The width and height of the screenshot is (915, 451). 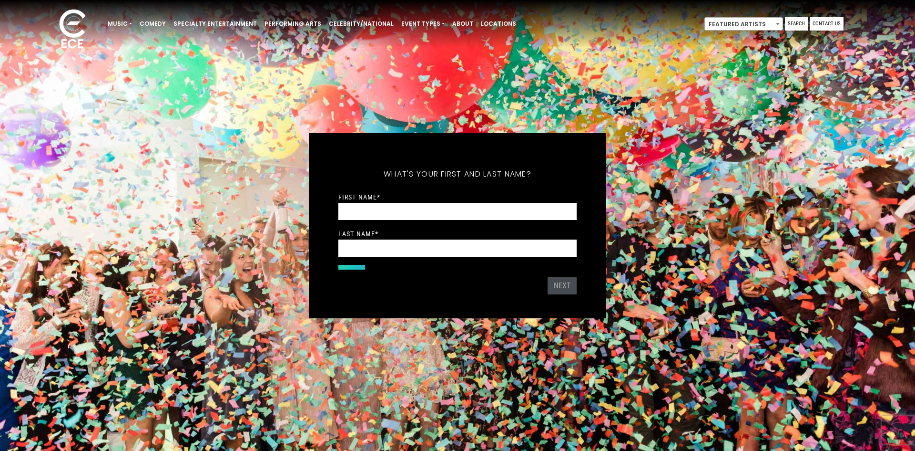 What do you see at coordinates (827, 24) in the screenshot?
I see `a: Contact Us` at bounding box center [827, 24].